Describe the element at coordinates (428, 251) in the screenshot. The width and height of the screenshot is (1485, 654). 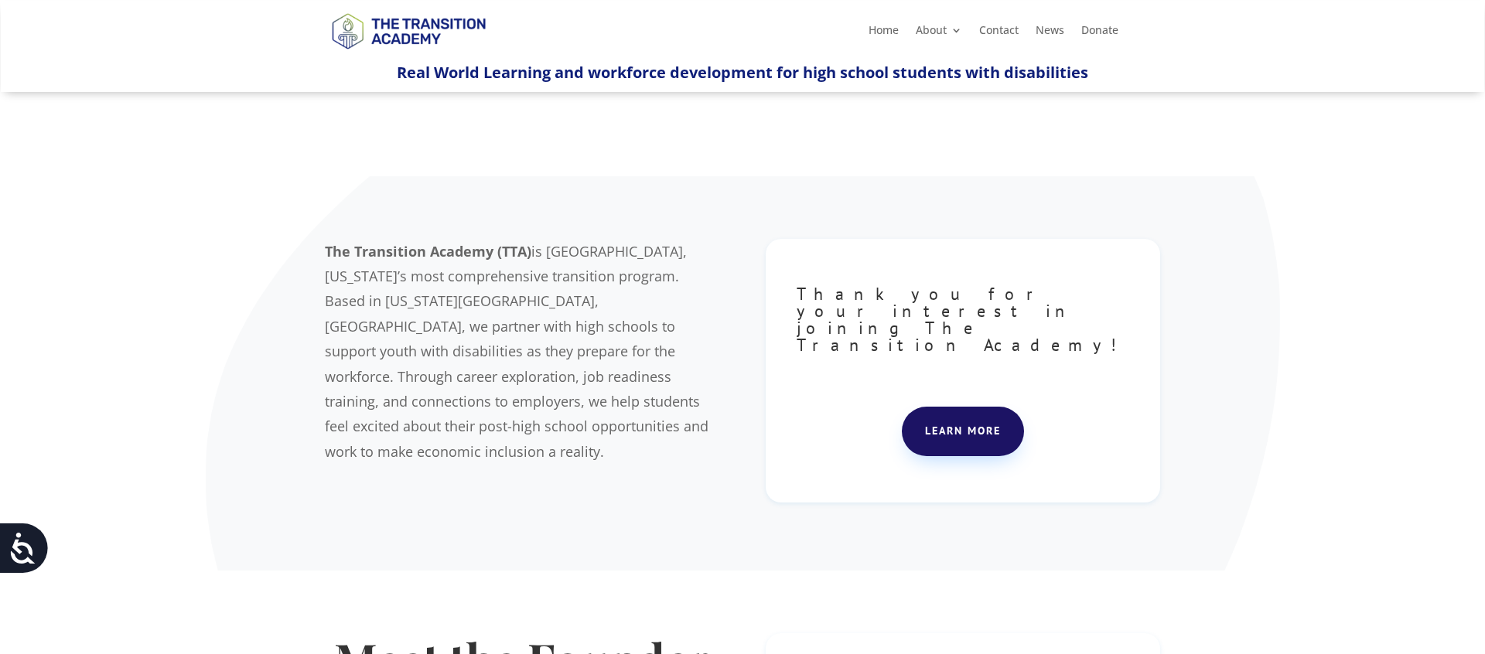
I see `b: The Transition Academy (TTA)` at that location.